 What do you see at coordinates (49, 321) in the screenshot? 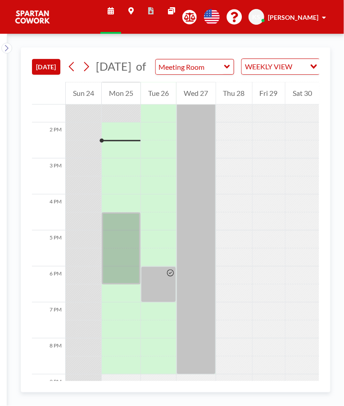
I see `div: 7 PM` at bounding box center [49, 321].